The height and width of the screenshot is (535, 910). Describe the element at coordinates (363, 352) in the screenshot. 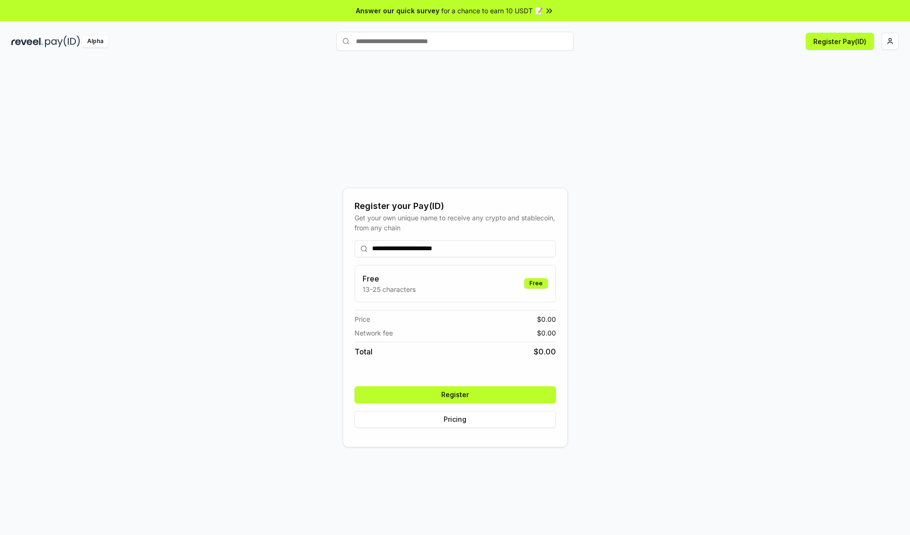

I see `span: Total` at that location.